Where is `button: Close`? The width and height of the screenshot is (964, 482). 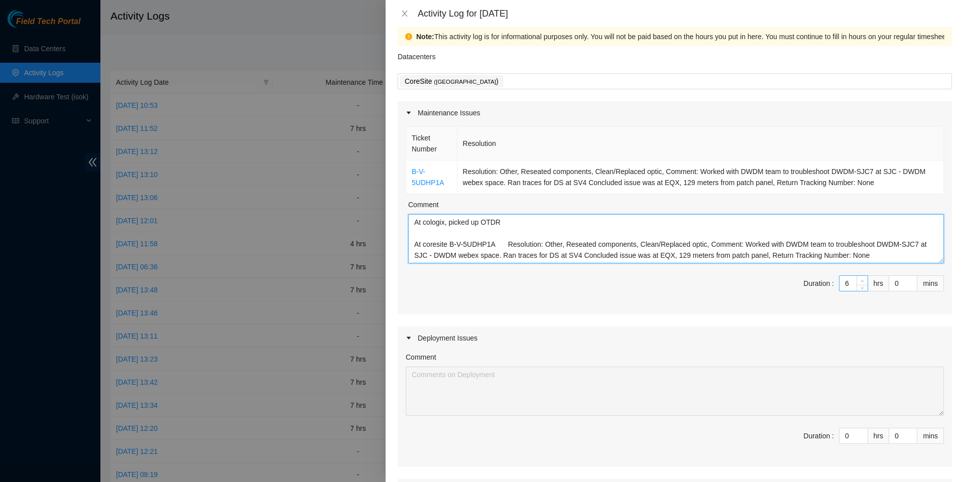
button: Close is located at coordinates (405, 14).